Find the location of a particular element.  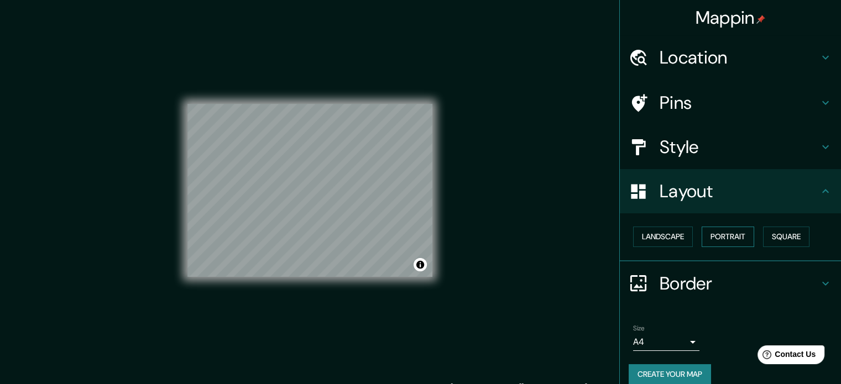

h4: Layout is located at coordinates (740, 191).